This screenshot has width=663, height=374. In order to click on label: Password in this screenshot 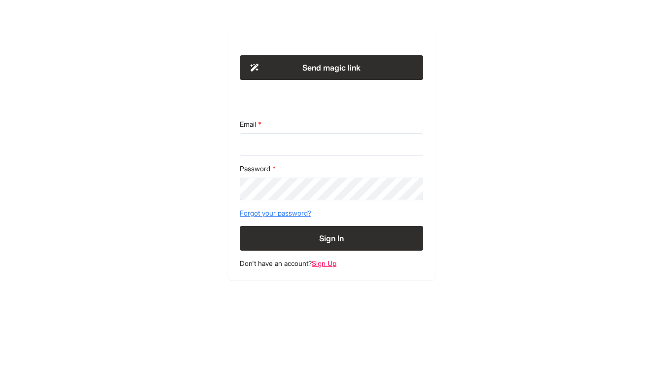, I will do `click(332, 169)`.